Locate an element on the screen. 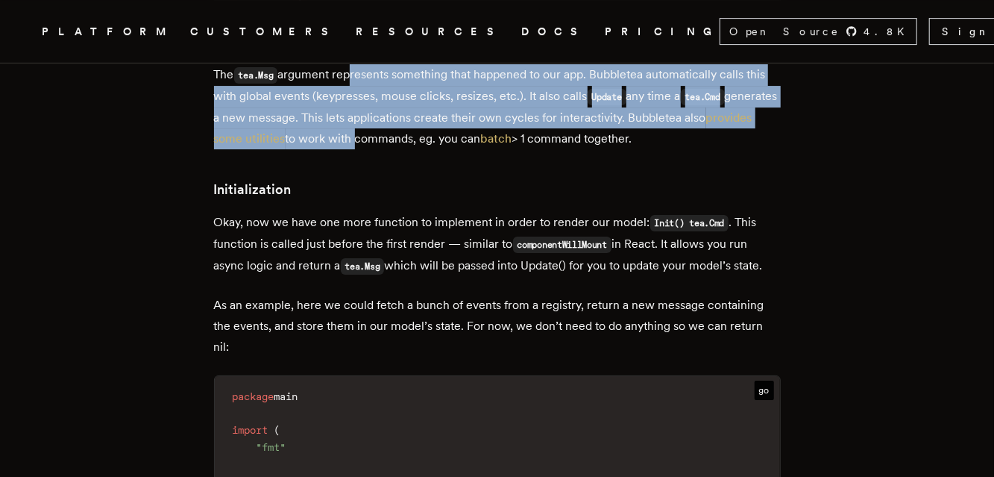 This screenshot has width=994, height=477. h3: Initialization is located at coordinates (497, 189).